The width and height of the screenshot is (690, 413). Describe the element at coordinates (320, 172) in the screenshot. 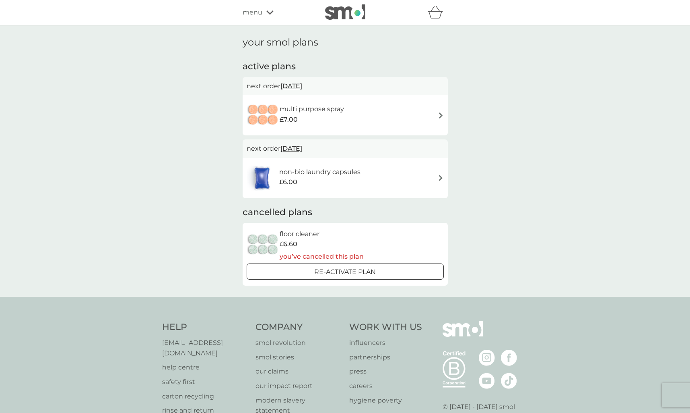

I see `h6: non-bio laundry capsules` at that location.